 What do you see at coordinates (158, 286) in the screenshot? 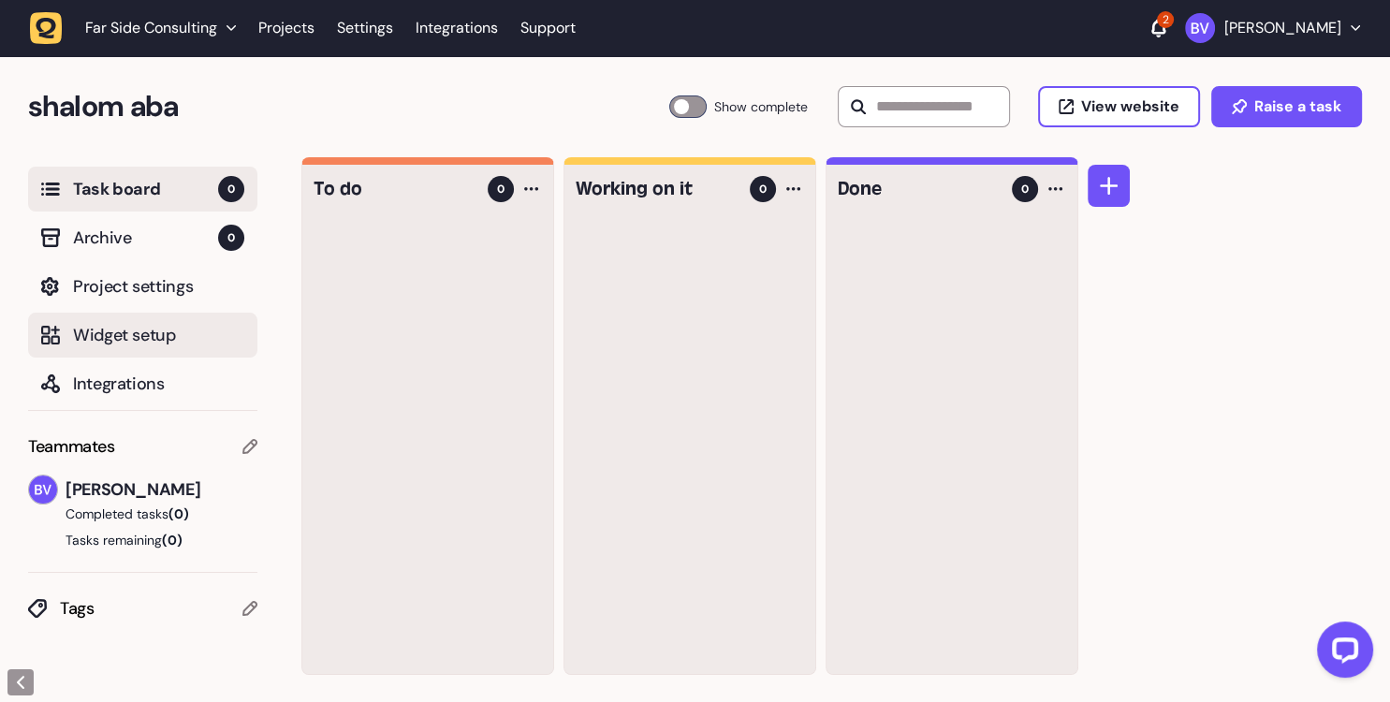
I see `span: Project settings` at bounding box center [158, 286].